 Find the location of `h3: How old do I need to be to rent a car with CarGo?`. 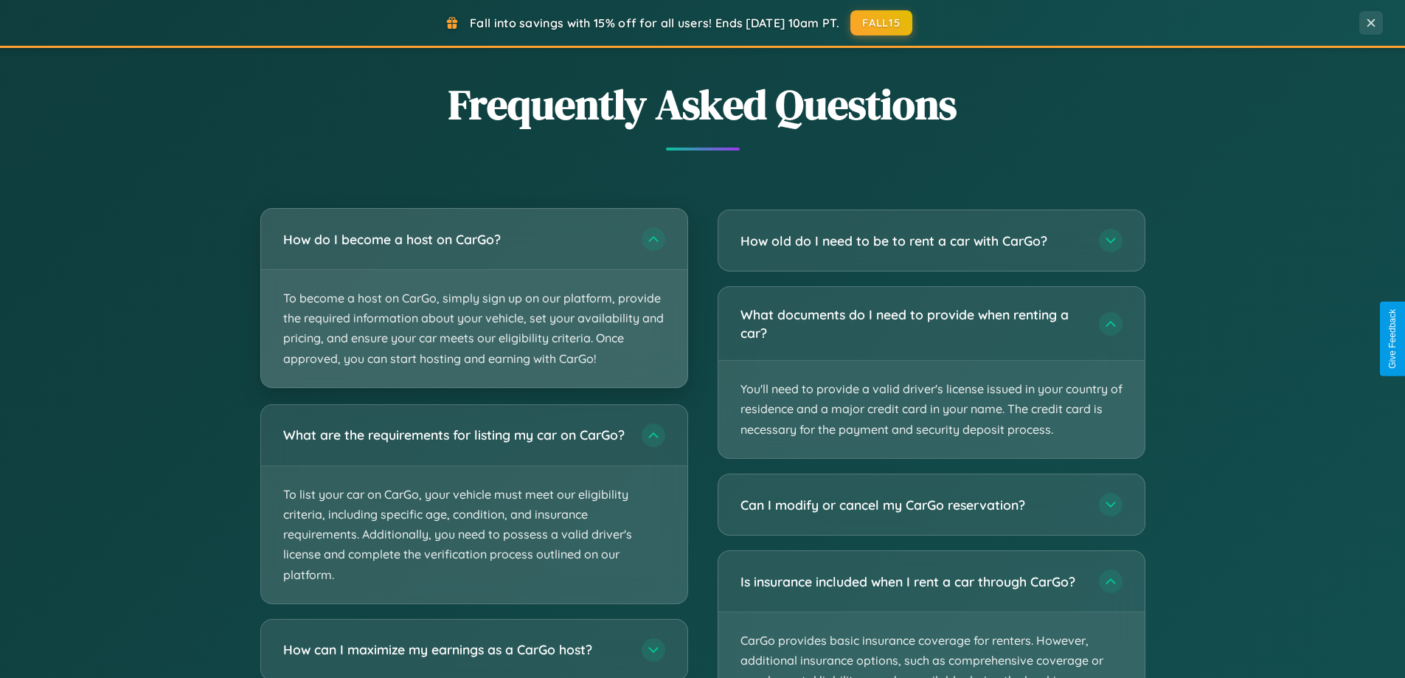

h3: How old do I need to be to rent a car with CarGo? is located at coordinates (913, 241).